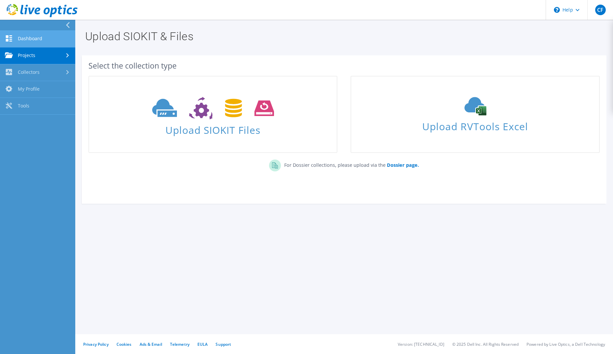  Describe the element at coordinates (180, 345) in the screenshot. I see `a: Telemetry` at that location.